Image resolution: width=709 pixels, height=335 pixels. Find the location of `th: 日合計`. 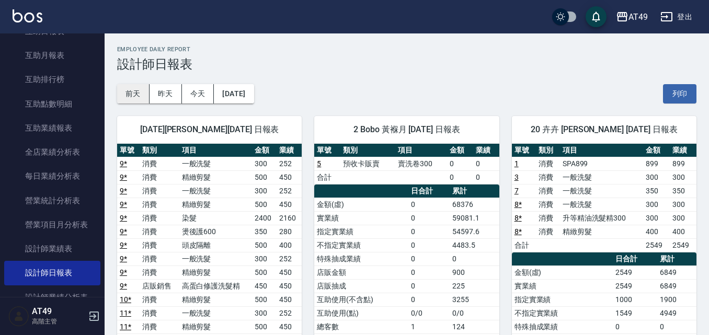

th: 日合計 is located at coordinates (429, 191).